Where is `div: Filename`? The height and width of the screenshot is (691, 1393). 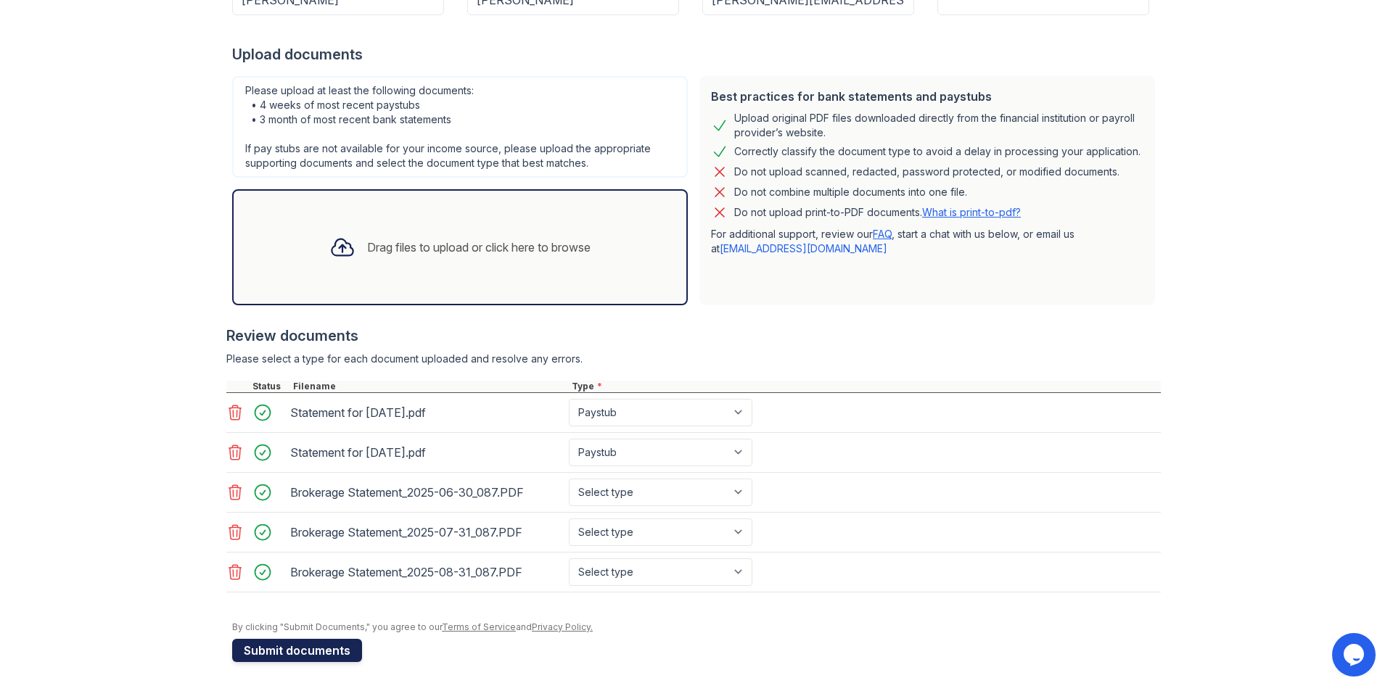
div: Filename is located at coordinates (430, 387).